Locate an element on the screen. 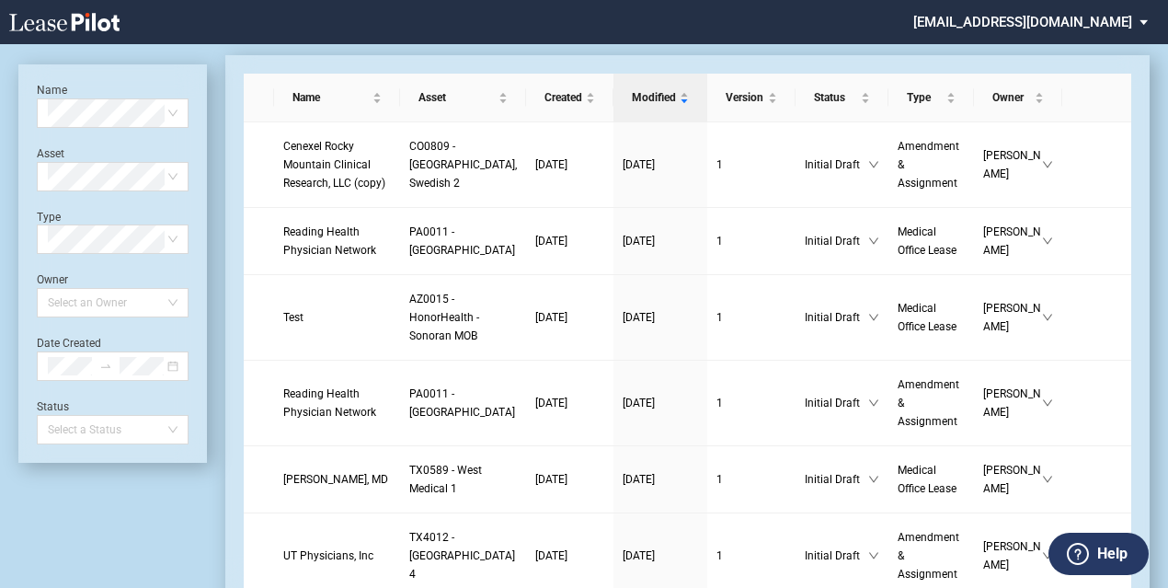 The image size is (1168, 588). button: Help is located at coordinates (1099, 554).